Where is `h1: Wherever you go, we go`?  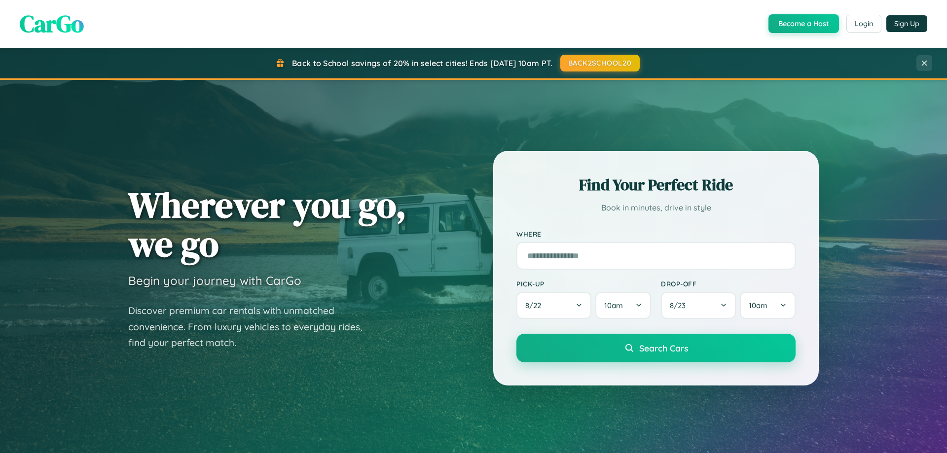 h1: Wherever you go, we go is located at coordinates (267, 224).